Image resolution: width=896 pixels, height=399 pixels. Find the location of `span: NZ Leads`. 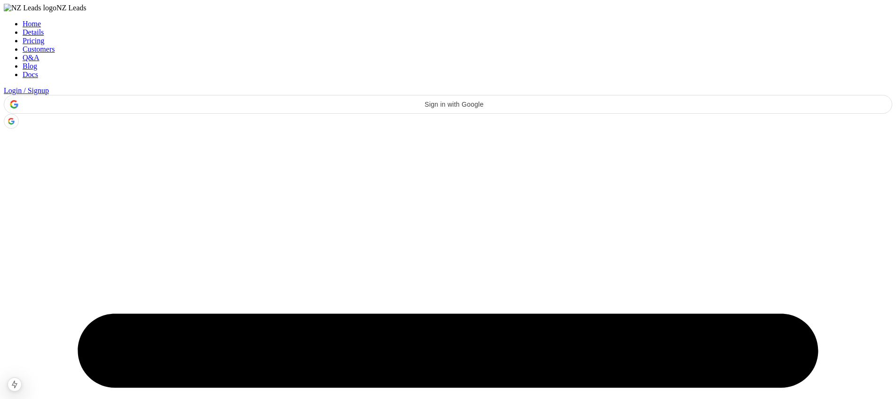

span: NZ Leads is located at coordinates (72, 8).